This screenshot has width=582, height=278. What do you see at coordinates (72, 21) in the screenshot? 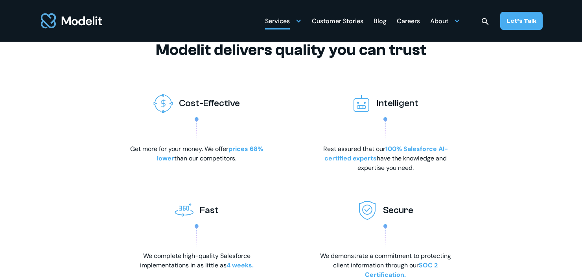
I see `img: modelit logo` at bounding box center [72, 21].